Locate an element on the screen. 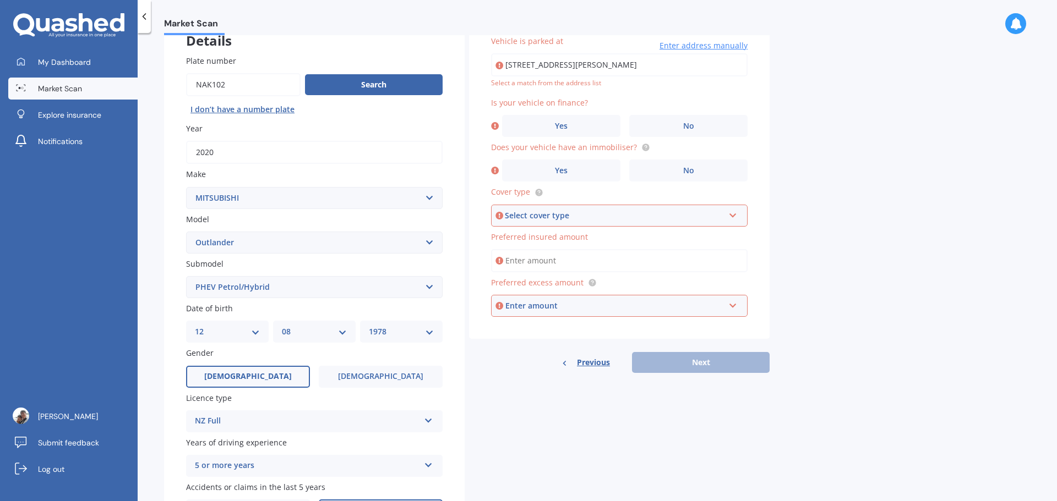 Image resolution: width=1057 pixels, height=501 pixels. span: Log out is located at coordinates (51, 469).